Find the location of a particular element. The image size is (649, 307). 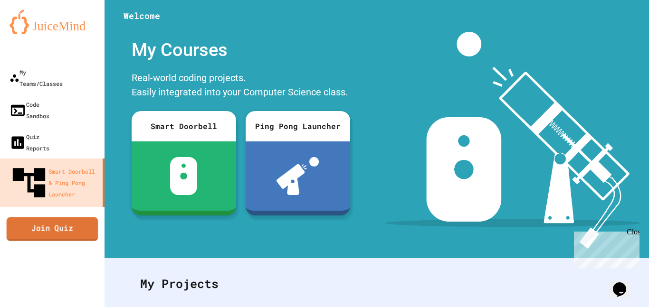

div: My Projects is located at coordinates (377, 284).